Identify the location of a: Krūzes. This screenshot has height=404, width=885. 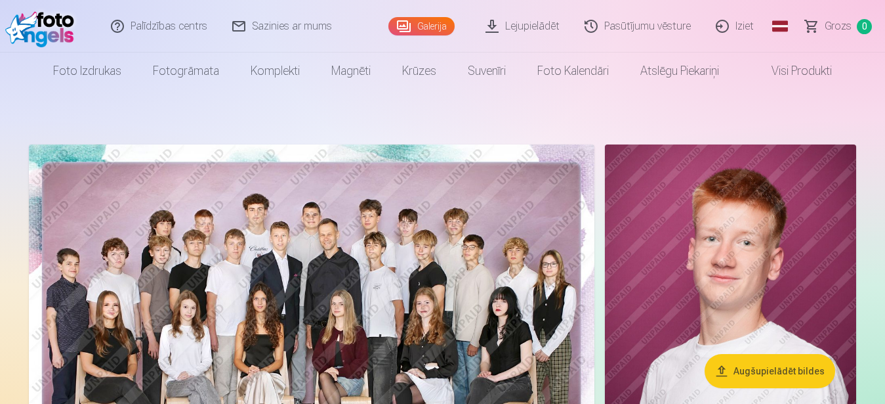
(419, 71).